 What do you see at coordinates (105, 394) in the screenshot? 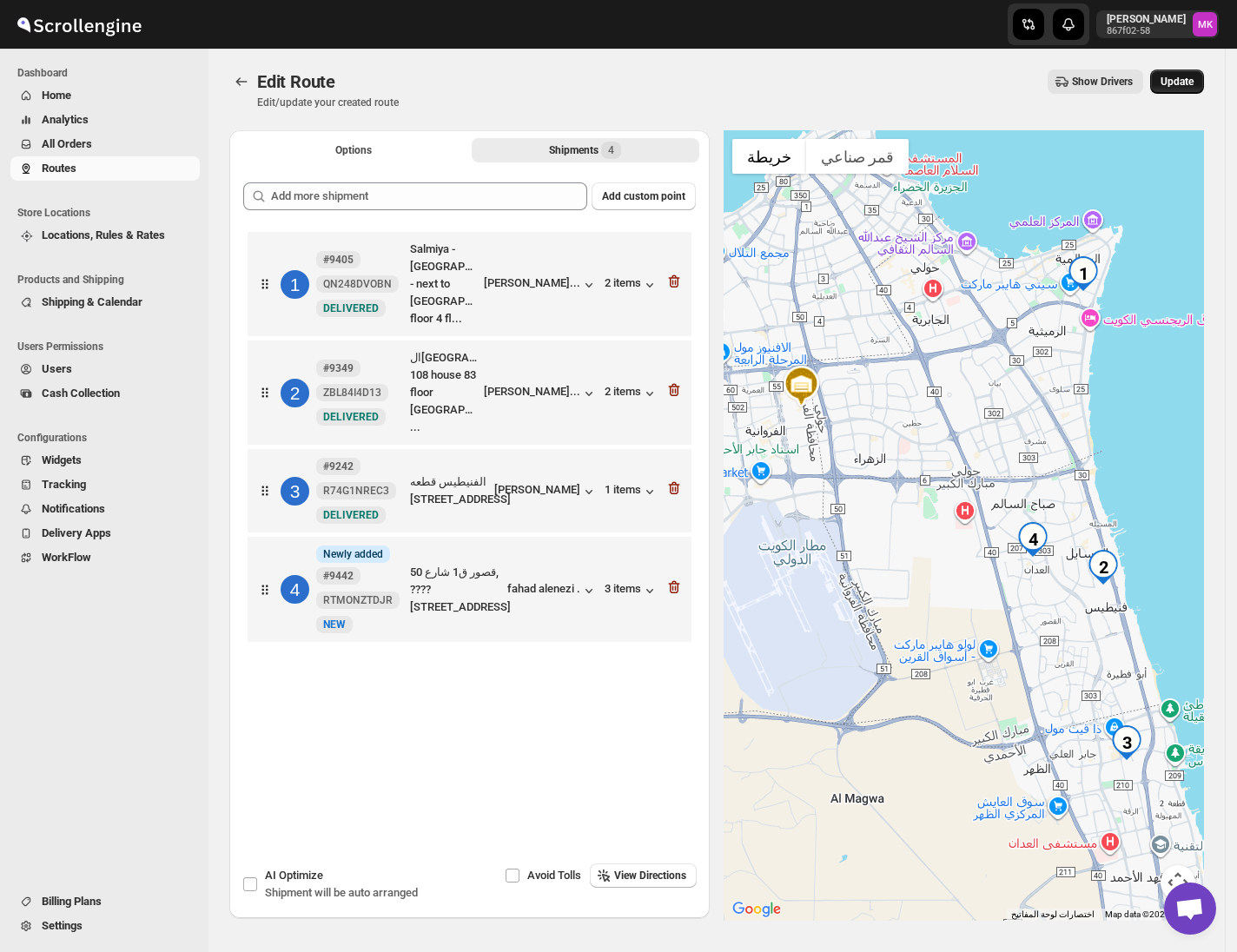
I see `button: Cash Collection` at bounding box center [105, 394].